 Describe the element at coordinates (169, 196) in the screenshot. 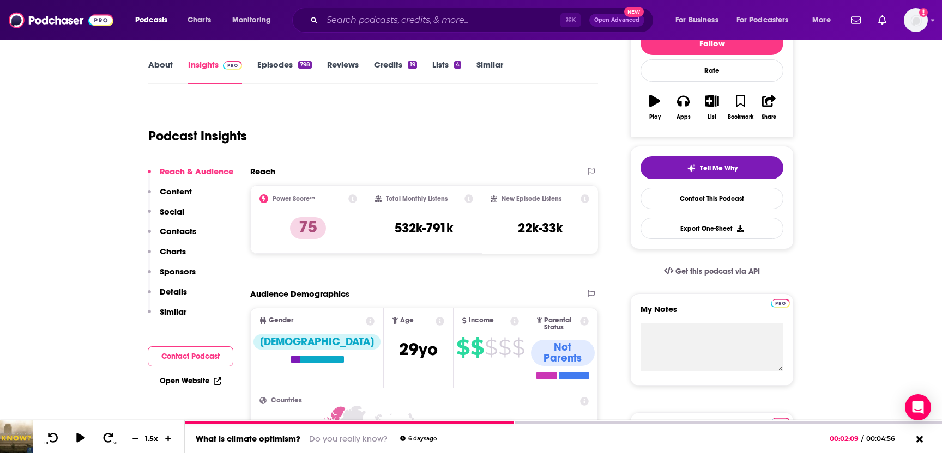

I see `button: Content` at that location.